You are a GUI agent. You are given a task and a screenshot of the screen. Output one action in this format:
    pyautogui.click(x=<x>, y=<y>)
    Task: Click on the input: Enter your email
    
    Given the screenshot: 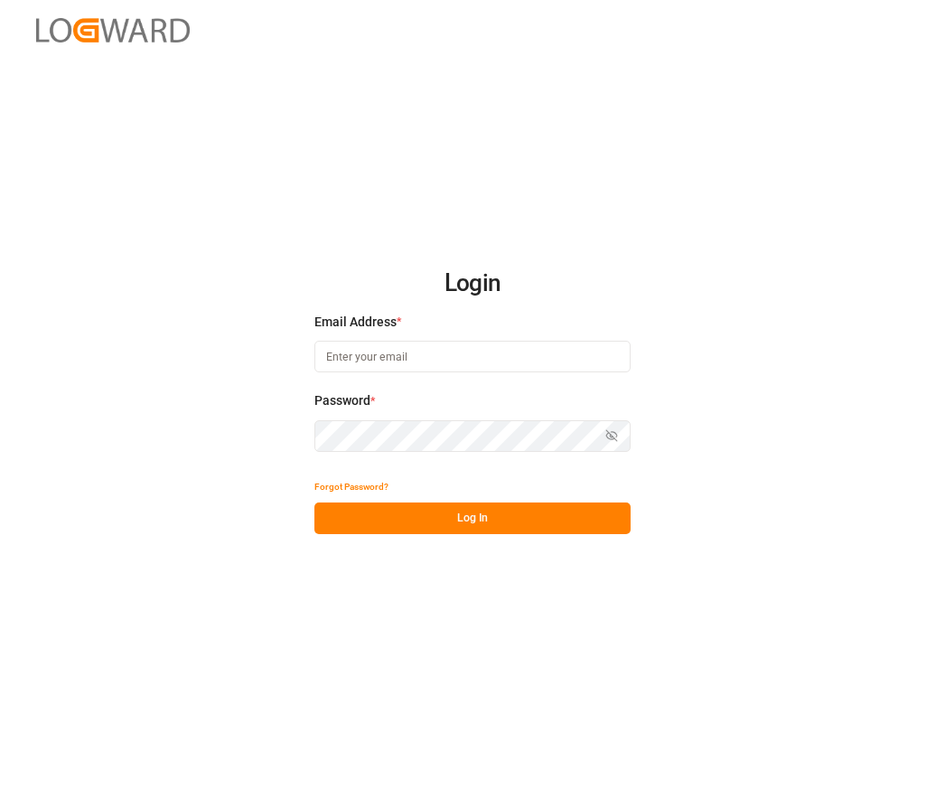 What is the action you would take?
    pyautogui.click(x=473, y=356)
    